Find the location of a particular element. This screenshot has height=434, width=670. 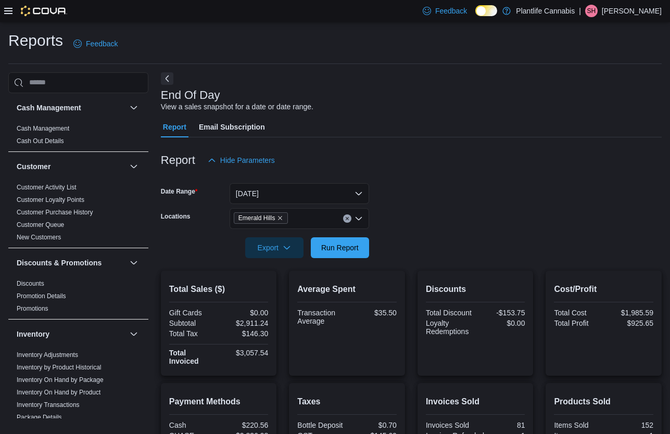

span: Inventory On Hand by Package is located at coordinates (60, 380).